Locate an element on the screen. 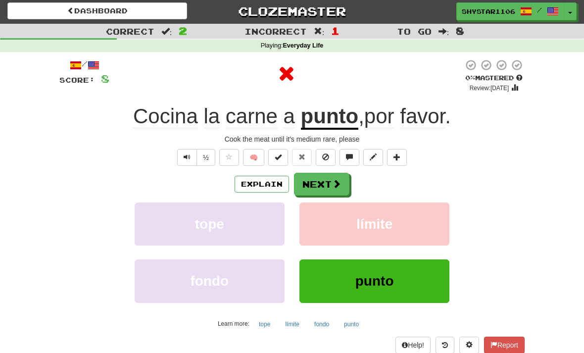 The height and width of the screenshot is (353, 584). button: ½ is located at coordinates (206, 157).